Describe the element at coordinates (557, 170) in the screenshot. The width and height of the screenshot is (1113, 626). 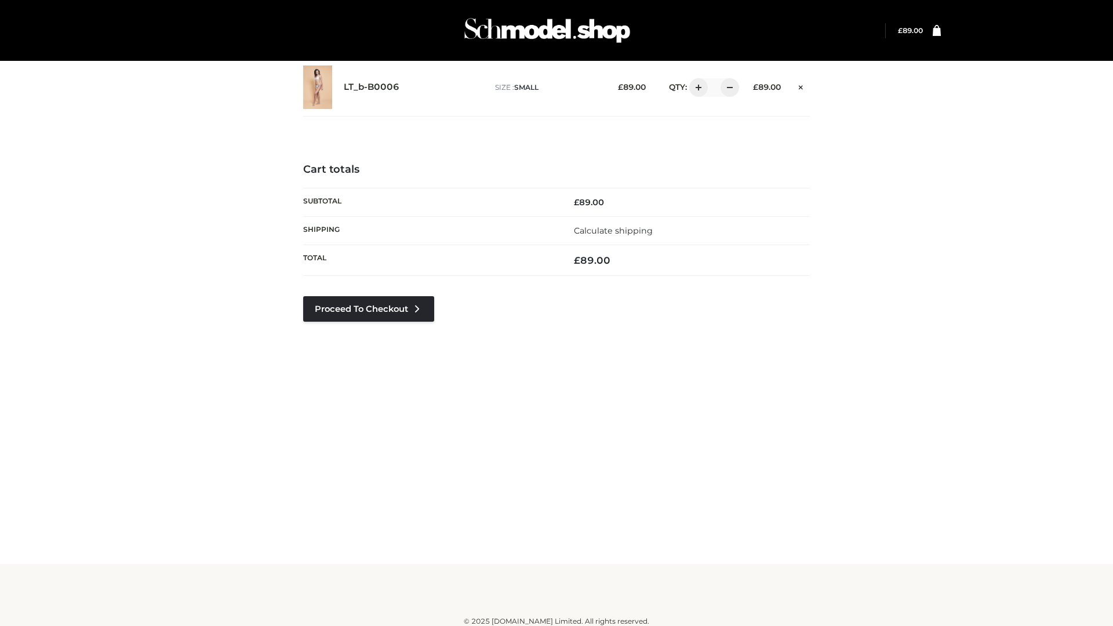
I see `h4: Cart totals` at that location.